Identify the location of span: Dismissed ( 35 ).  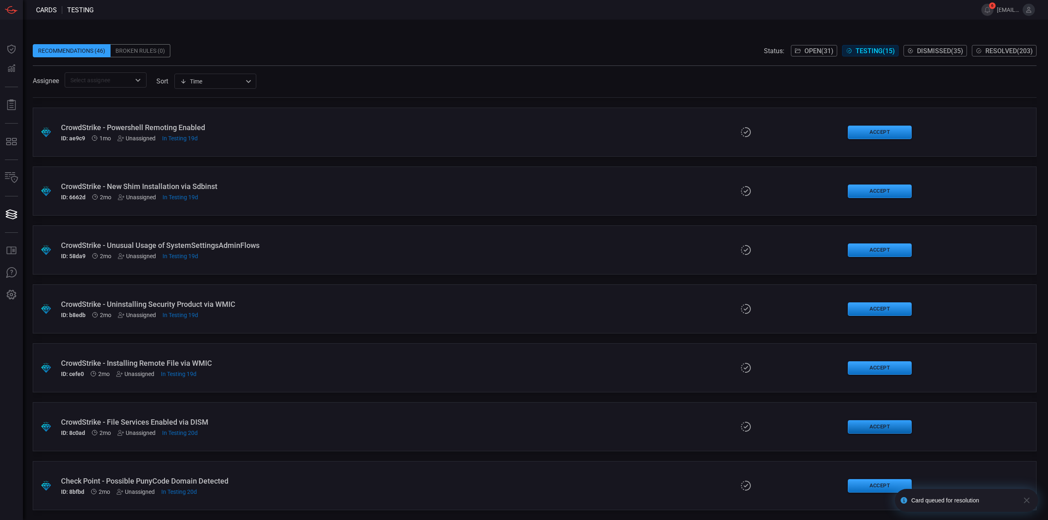
(940, 51).